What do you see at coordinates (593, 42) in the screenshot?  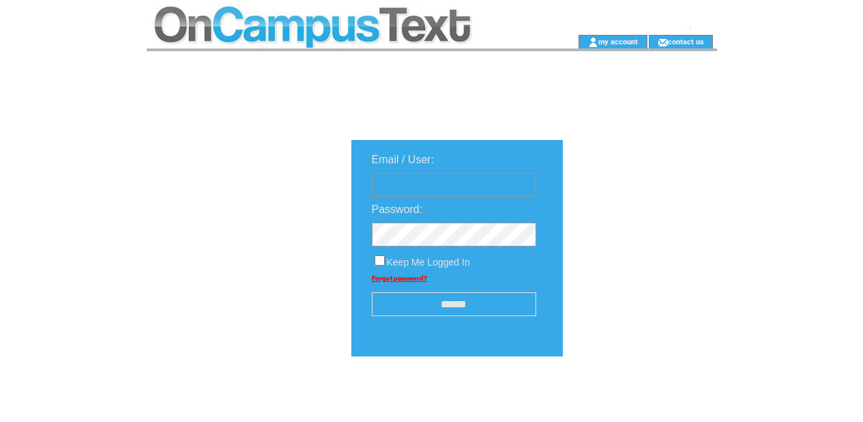 I see `img: account_icon.gif` at bounding box center [593, 42].